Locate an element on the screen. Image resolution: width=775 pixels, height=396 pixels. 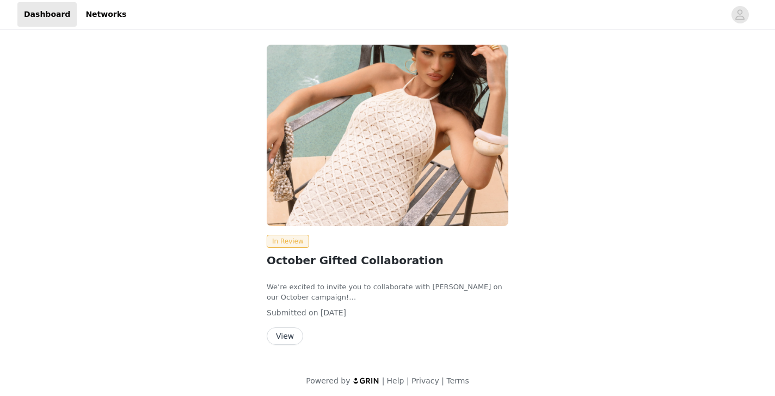
a: Help is located at coordinates (396, 380).